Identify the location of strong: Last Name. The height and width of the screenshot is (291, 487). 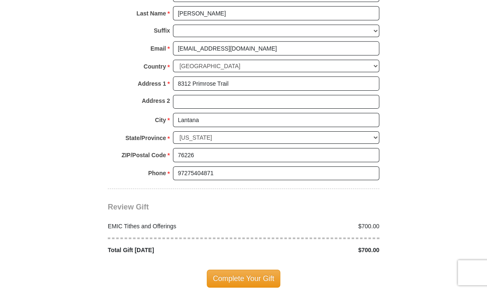
(151, 13).